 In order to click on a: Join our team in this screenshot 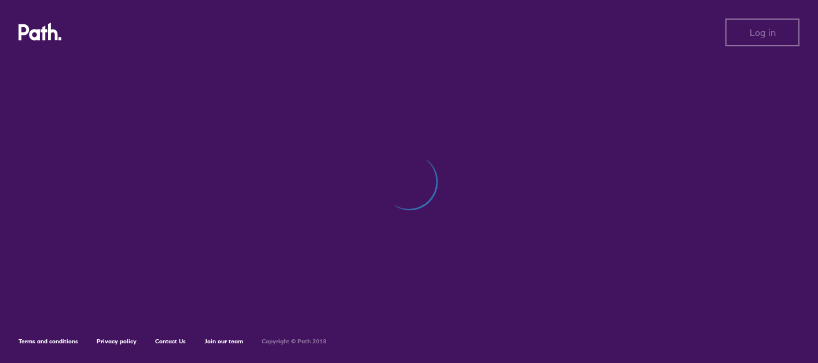, I will do `click(223, 341)`.